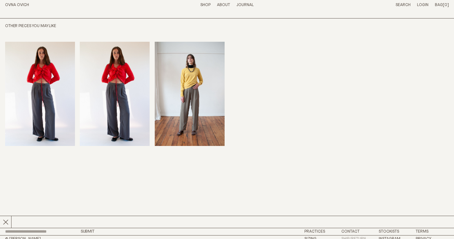 The image size is (454, 239). Describe the element at coordinates (223, 5) in the screenshot. I see `summary: About` at that location.